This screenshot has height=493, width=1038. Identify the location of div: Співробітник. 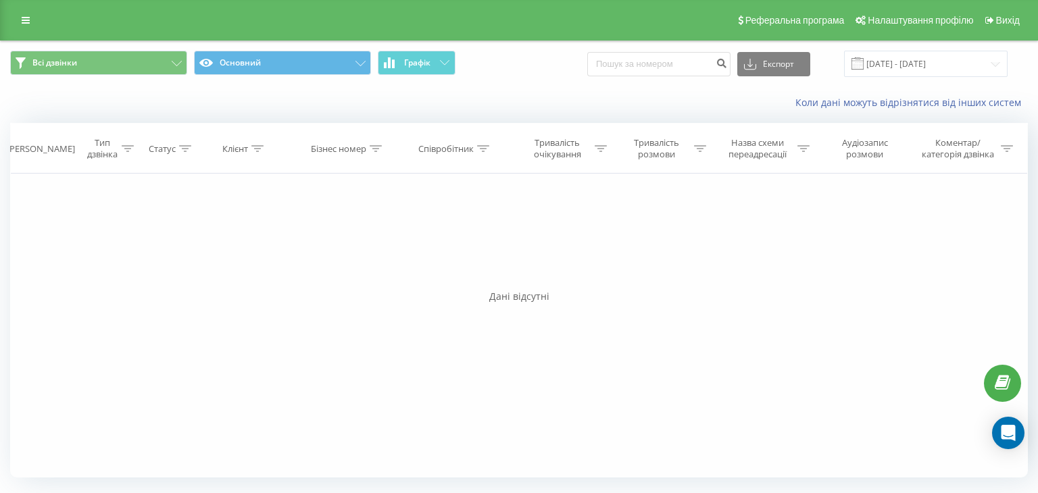
(446, 149).